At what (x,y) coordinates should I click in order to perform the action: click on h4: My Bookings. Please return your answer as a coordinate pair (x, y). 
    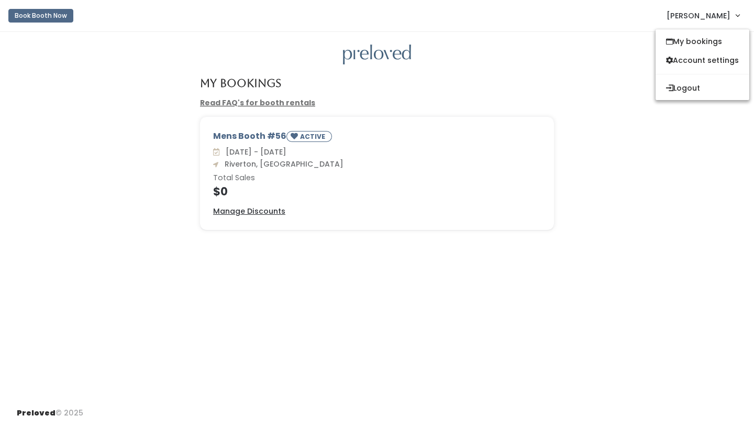
    Looking at the image, I should click on (240, 83).